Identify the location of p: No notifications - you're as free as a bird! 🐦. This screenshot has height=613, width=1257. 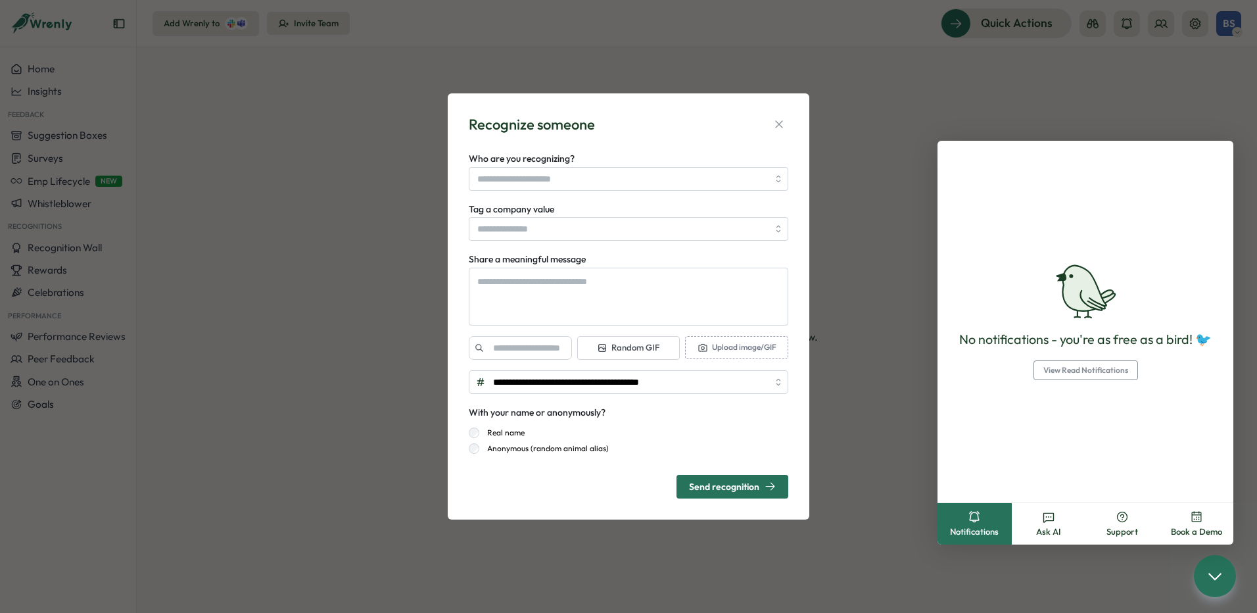
(1086, 339).